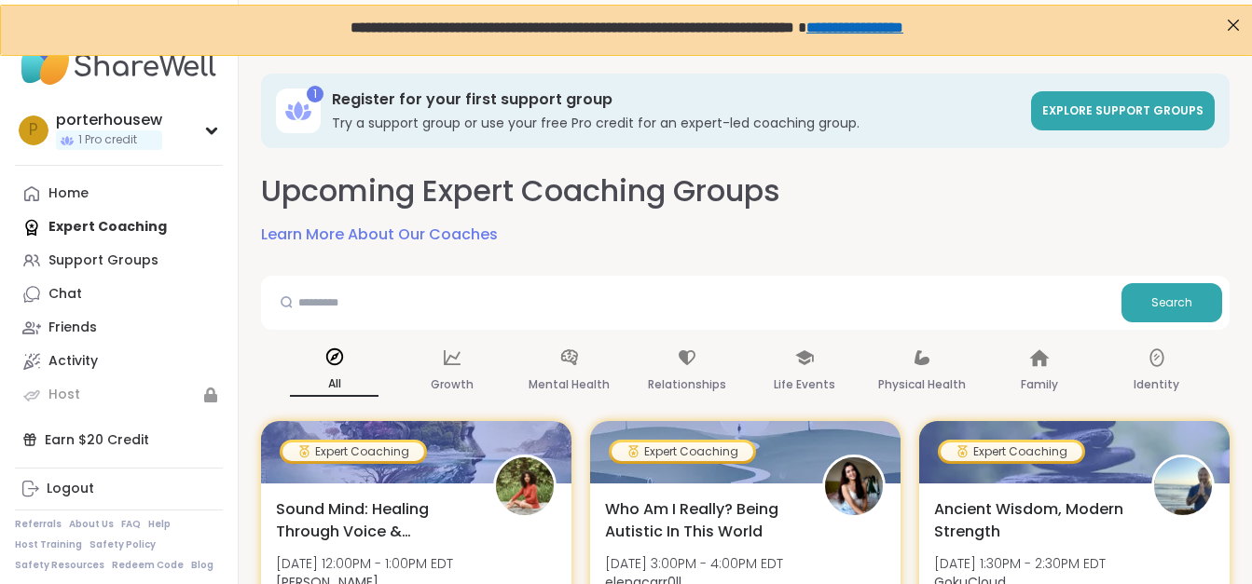  Describe the element at coordinates (159, 525) in the screenshot. I see `a: Help` at that location.